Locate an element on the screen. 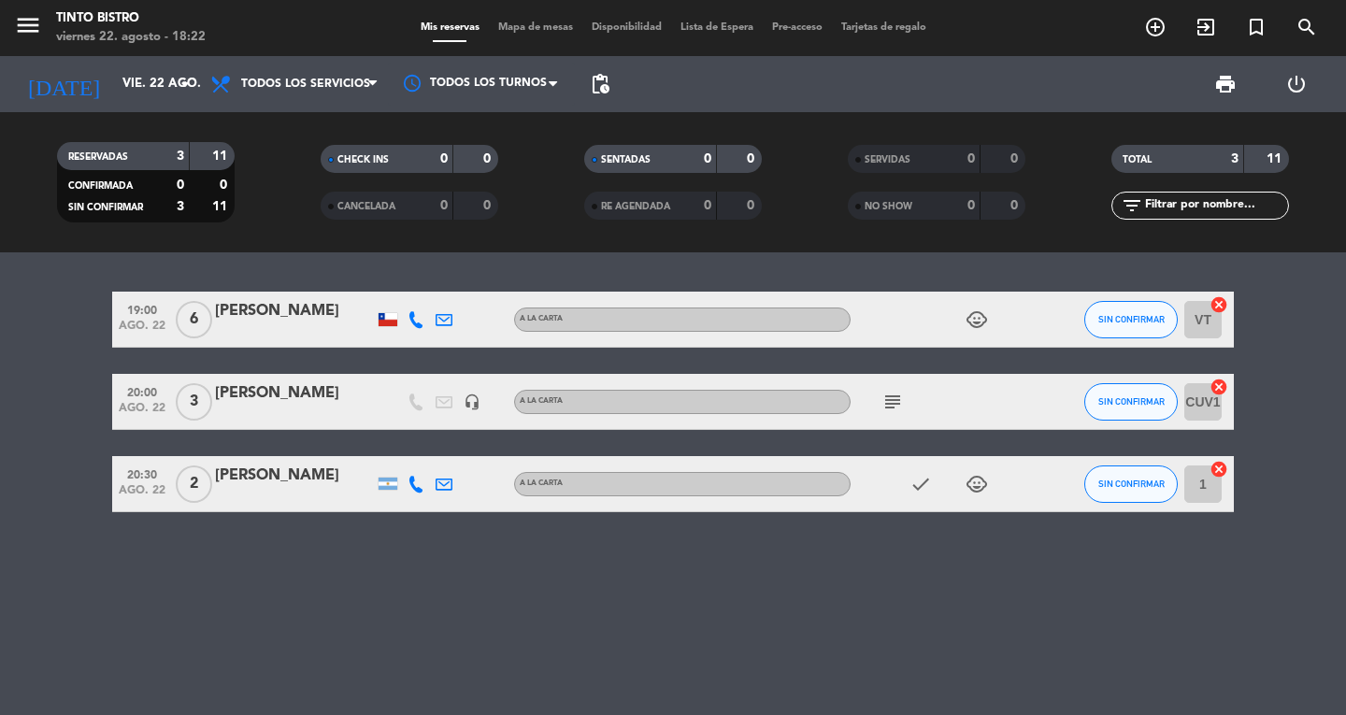 This screenshot has width=1346, height=715. i: check is located at coordinates (920, 484).